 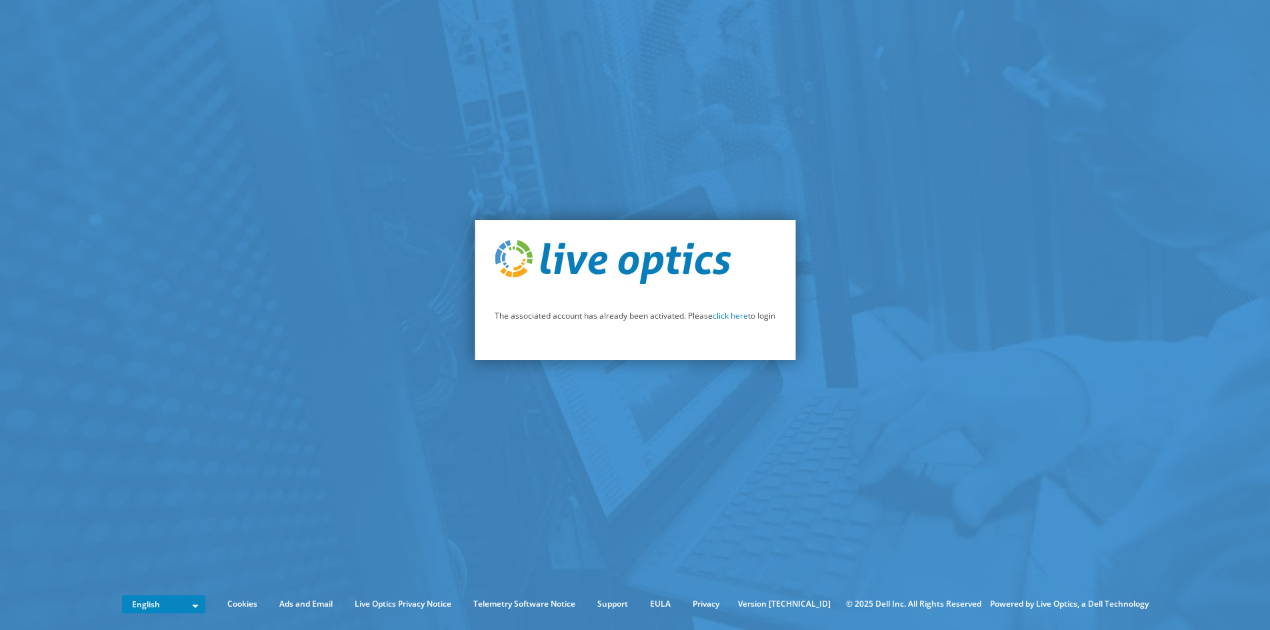 What do you see at coordinates (613, 262) in the screenshot?
I see `img: live_optics_svg.svg` at bounding box center [613, 262].